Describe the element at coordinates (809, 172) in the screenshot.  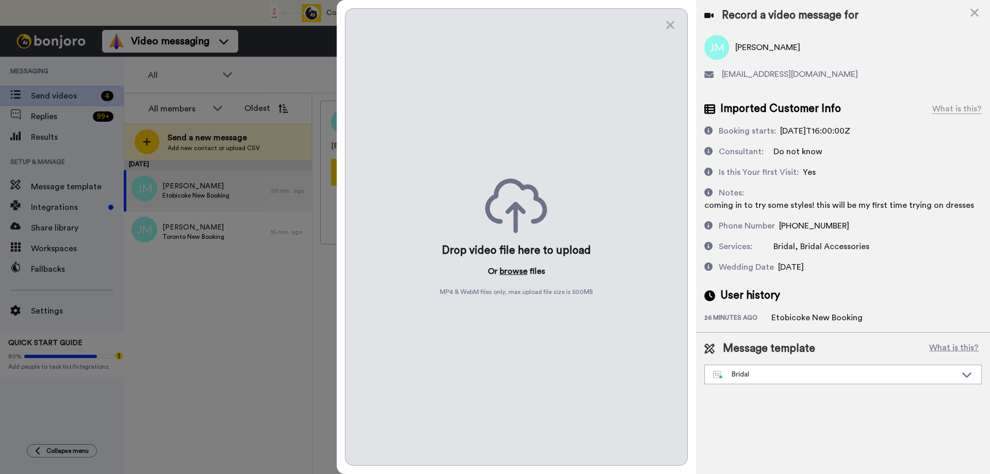
I see `span: Yes` at that location.